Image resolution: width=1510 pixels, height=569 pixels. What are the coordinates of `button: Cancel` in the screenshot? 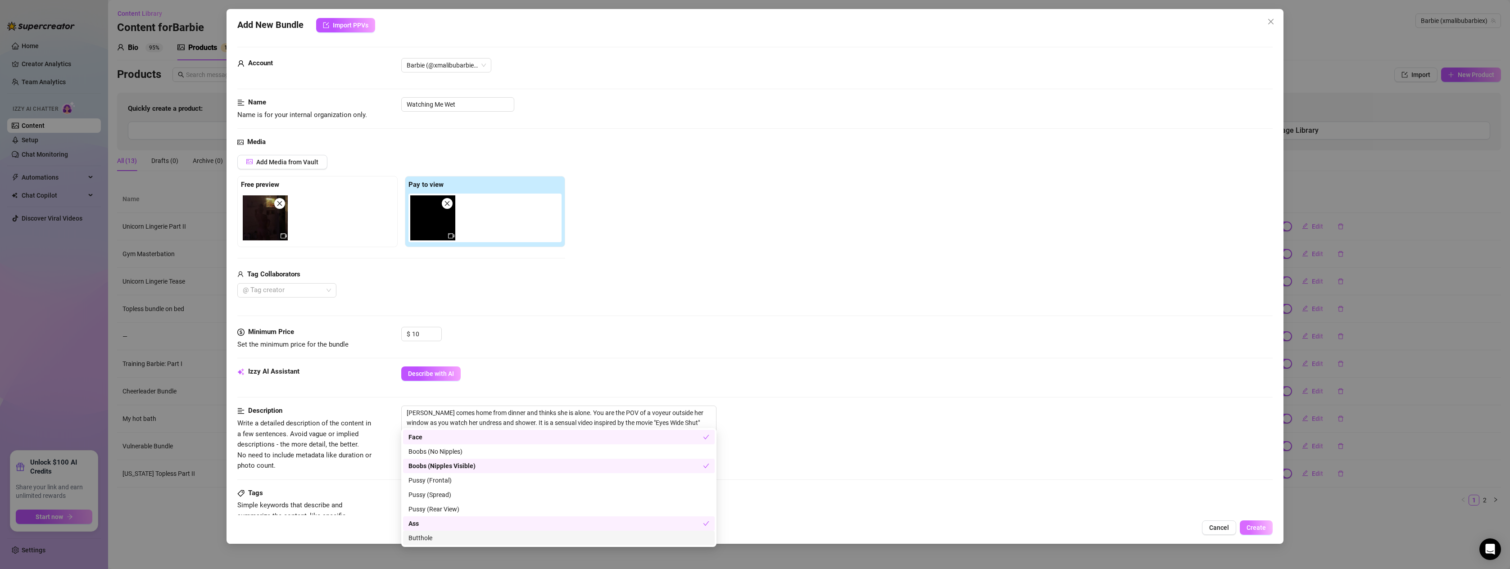 It's located at (1219, 528).